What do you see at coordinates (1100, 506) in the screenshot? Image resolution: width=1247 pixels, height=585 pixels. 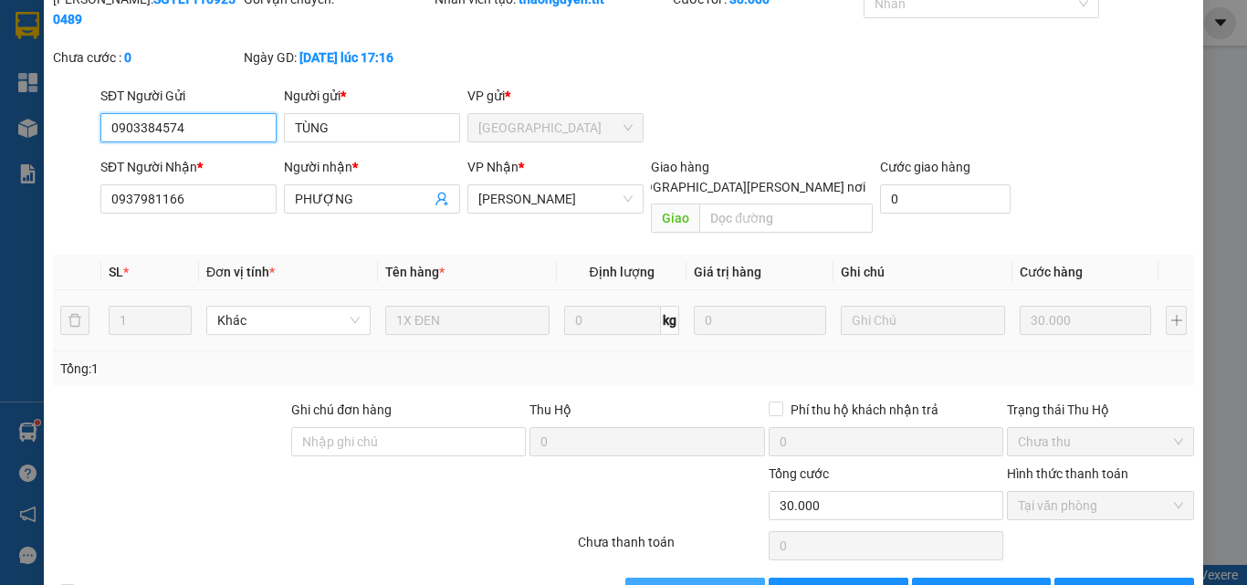 I see `span: Tại văn phòng` at bounding box center [1100, 506].